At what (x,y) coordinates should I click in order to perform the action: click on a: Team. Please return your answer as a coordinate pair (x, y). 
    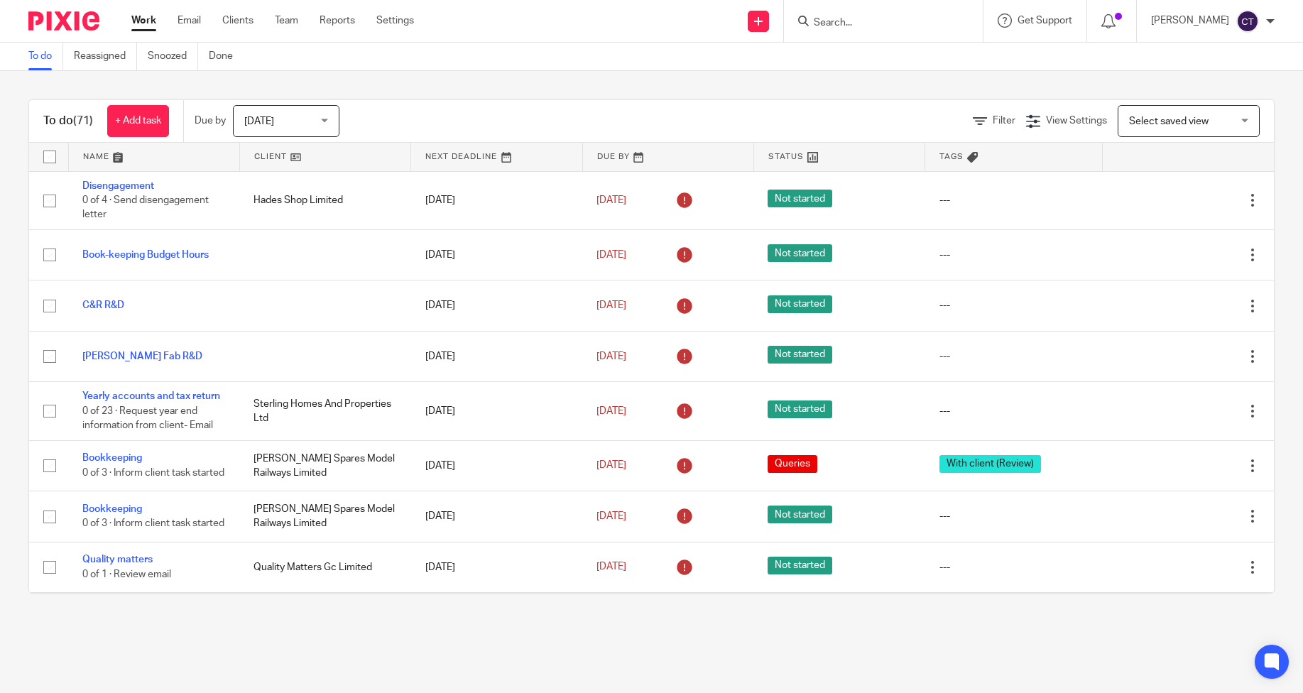
    Looking at the image, I should click on (286, 21).